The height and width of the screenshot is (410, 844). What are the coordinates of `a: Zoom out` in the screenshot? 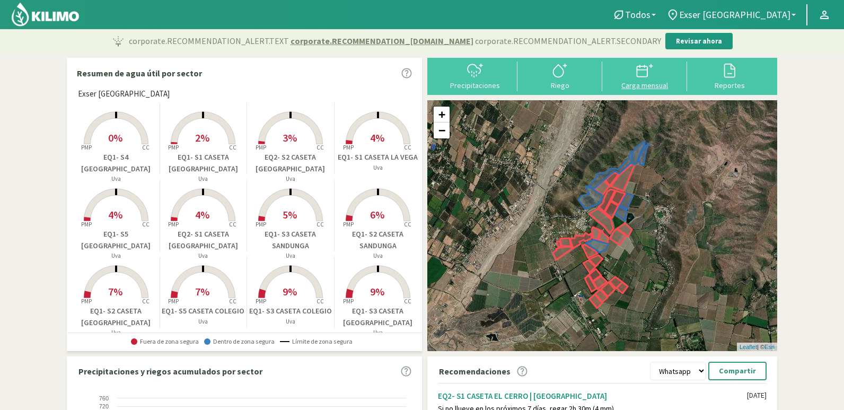 It's located at (441, 130).